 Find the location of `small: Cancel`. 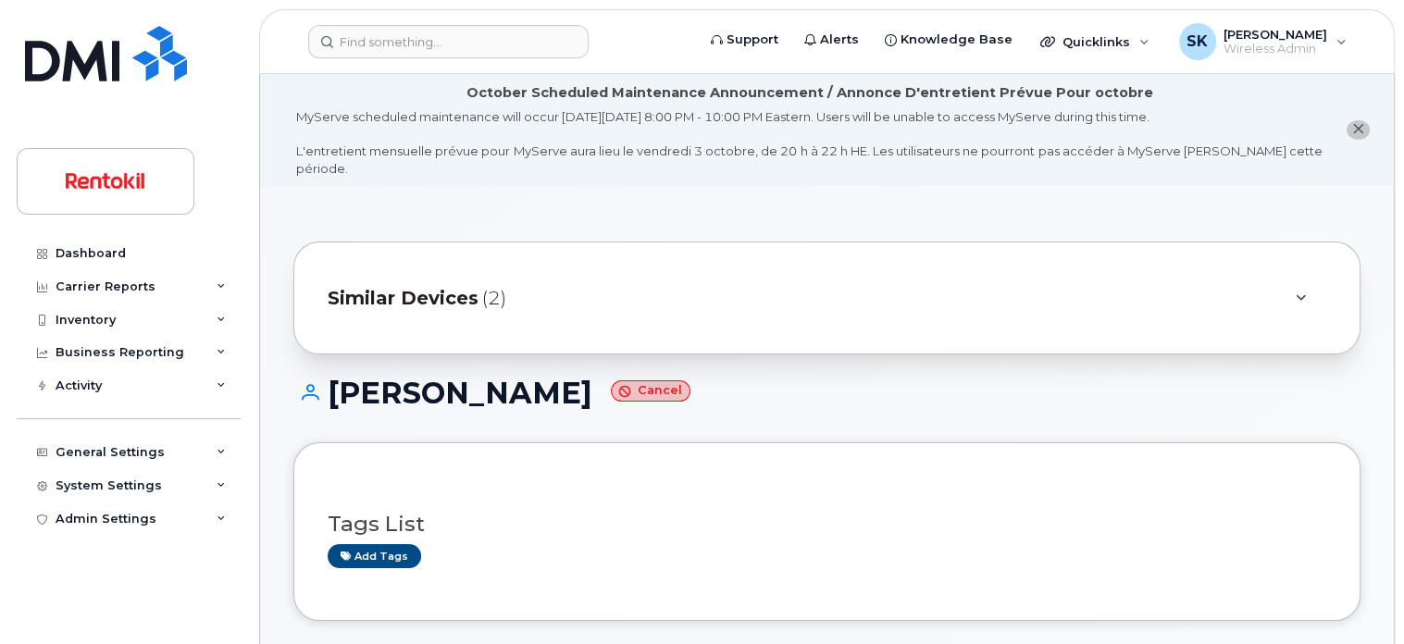

small: Cancel is located at coordinates (651, 391).